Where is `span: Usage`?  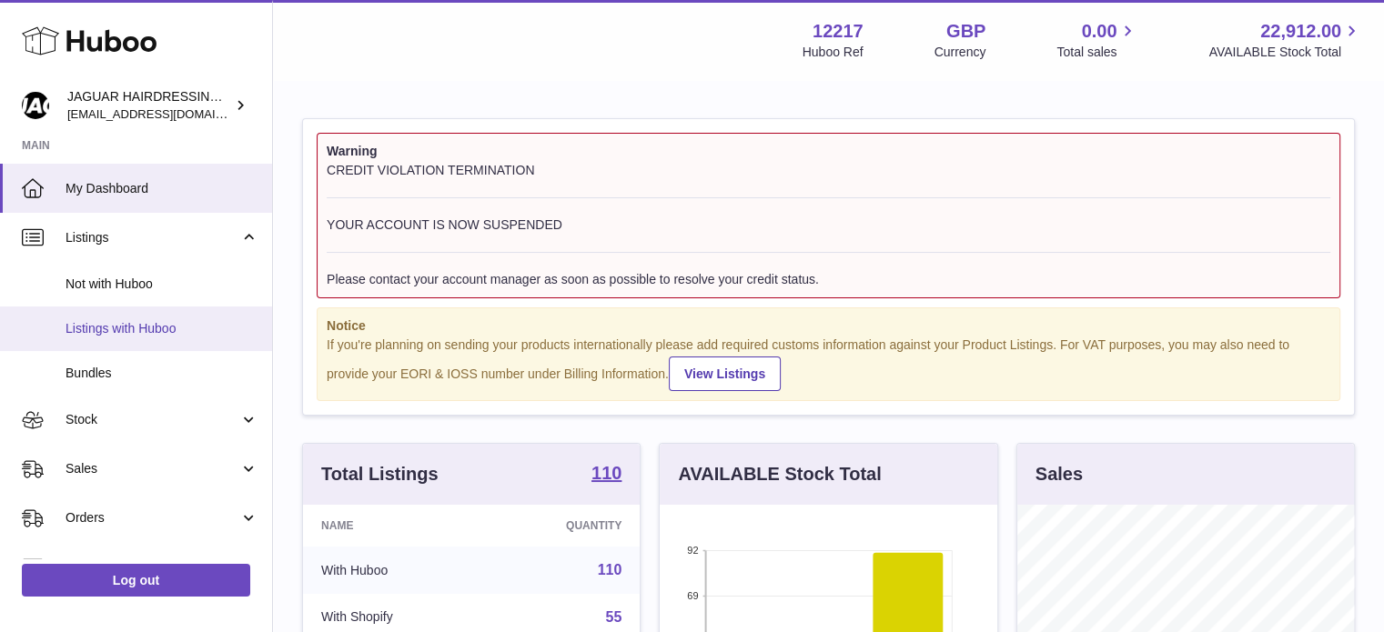 span: Usage is located at coordinates (162, 567).